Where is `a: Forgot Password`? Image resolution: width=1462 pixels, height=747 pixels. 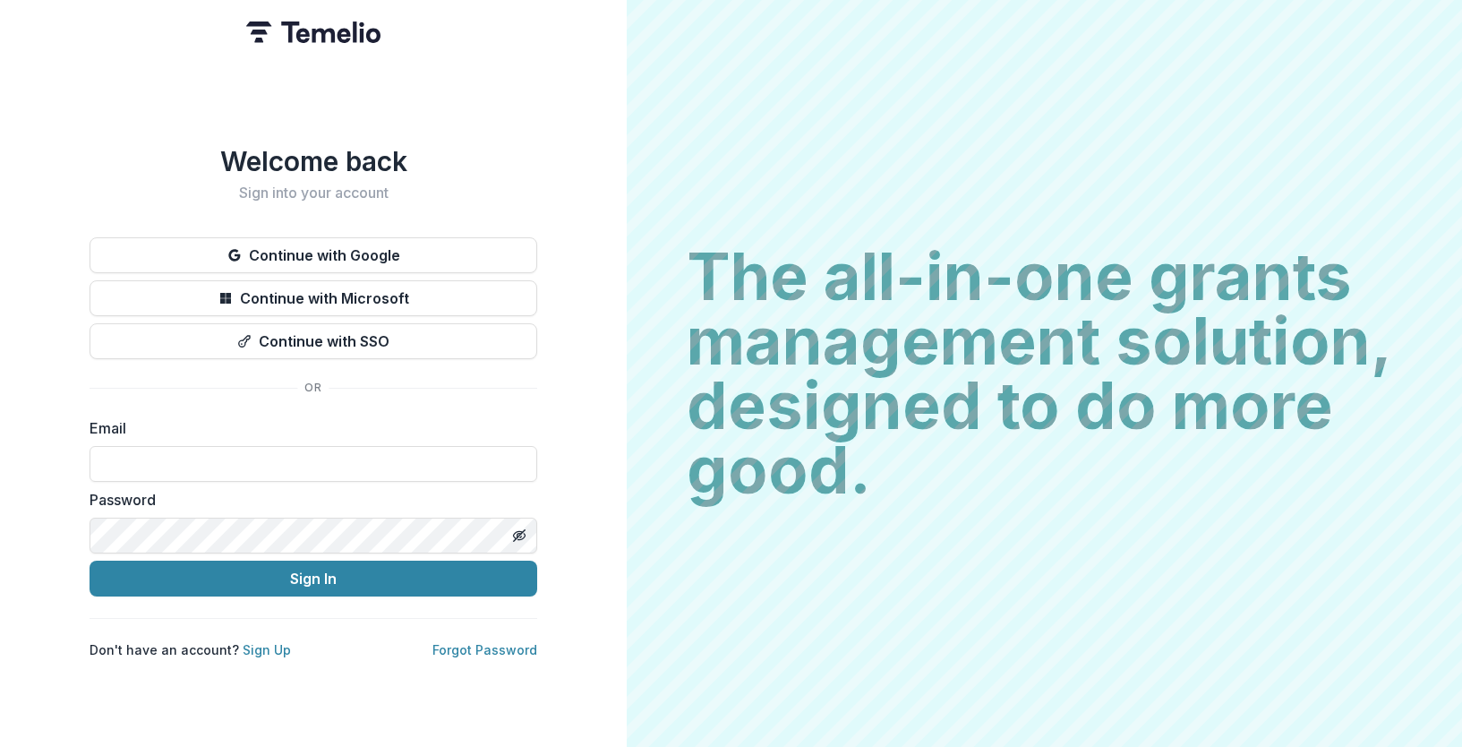 a: Forgot Password is located at coordinates (484, 649).